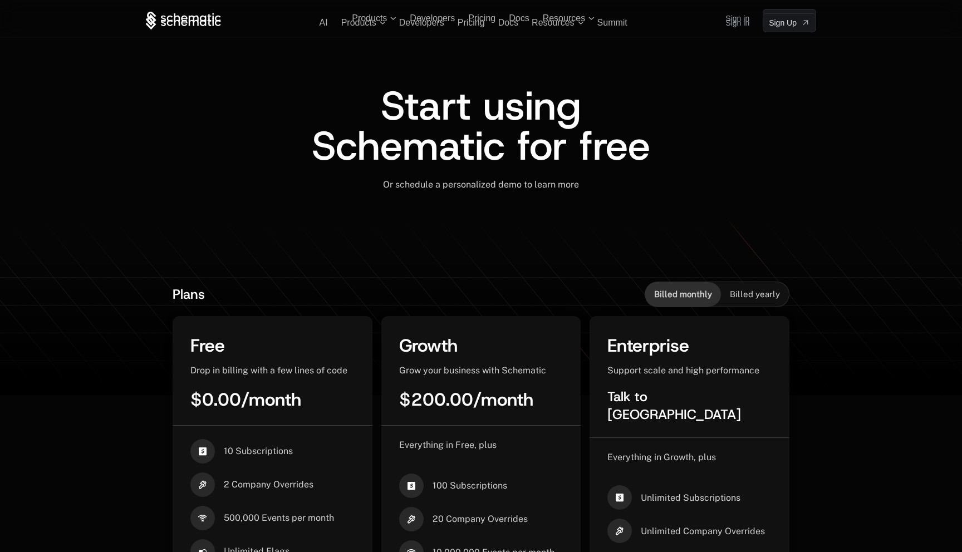  I want to click on a: AI, so click(323, 22).